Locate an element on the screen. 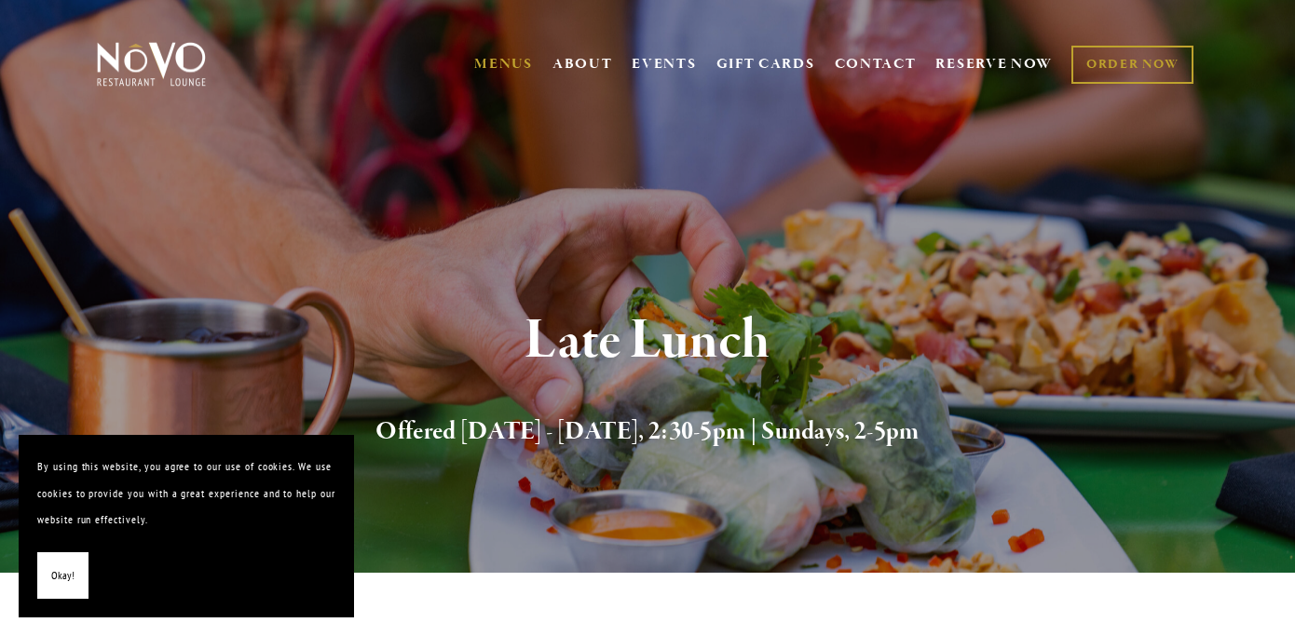  h1: Late Lunch is located at coordinates (648, 341).